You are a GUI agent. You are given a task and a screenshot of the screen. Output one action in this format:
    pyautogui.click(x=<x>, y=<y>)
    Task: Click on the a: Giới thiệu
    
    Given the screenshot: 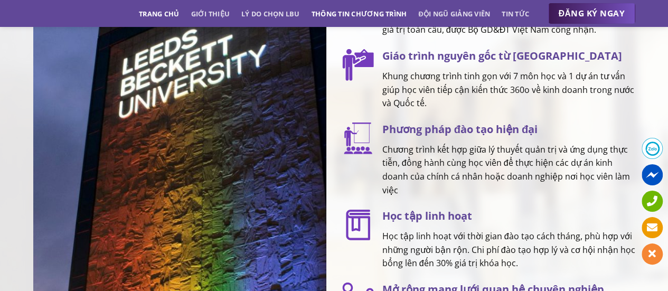 What is the action you would take?
    pyautogui.click(x=210, y=14)
    